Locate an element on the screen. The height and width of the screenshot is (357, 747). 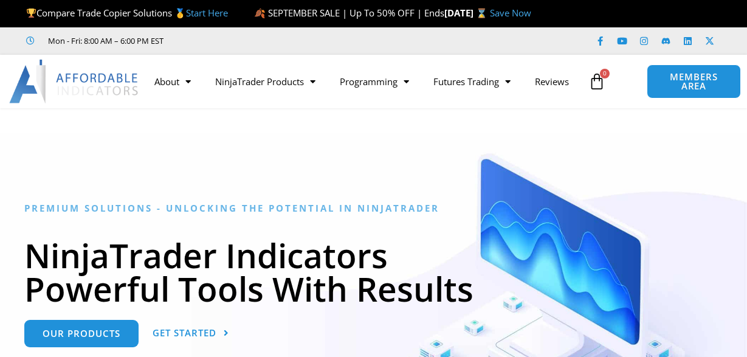
span: 🍂 SEPTEMBER SALE | Up To 50% OFF | Ends is located at coordinates (349, 13).